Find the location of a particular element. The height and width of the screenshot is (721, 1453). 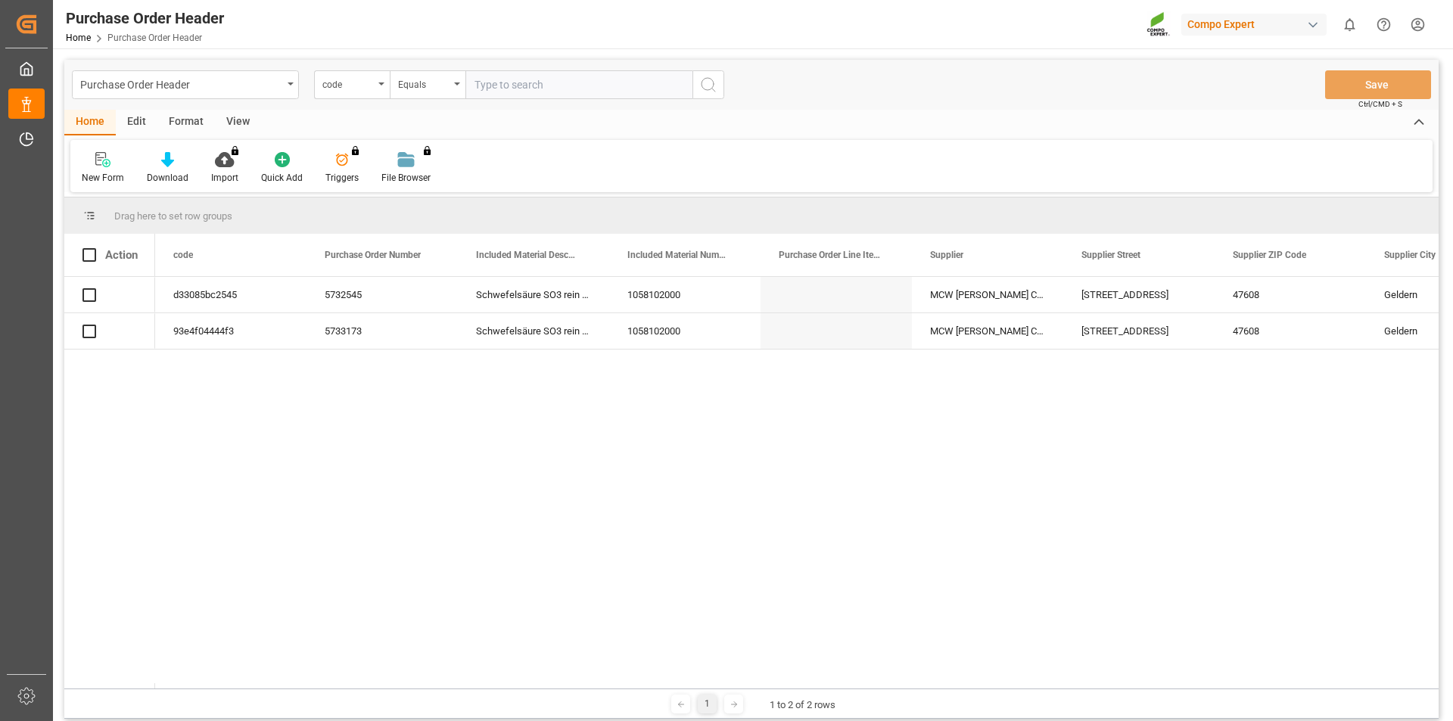

button: search button is located at coordinates (708, 85).